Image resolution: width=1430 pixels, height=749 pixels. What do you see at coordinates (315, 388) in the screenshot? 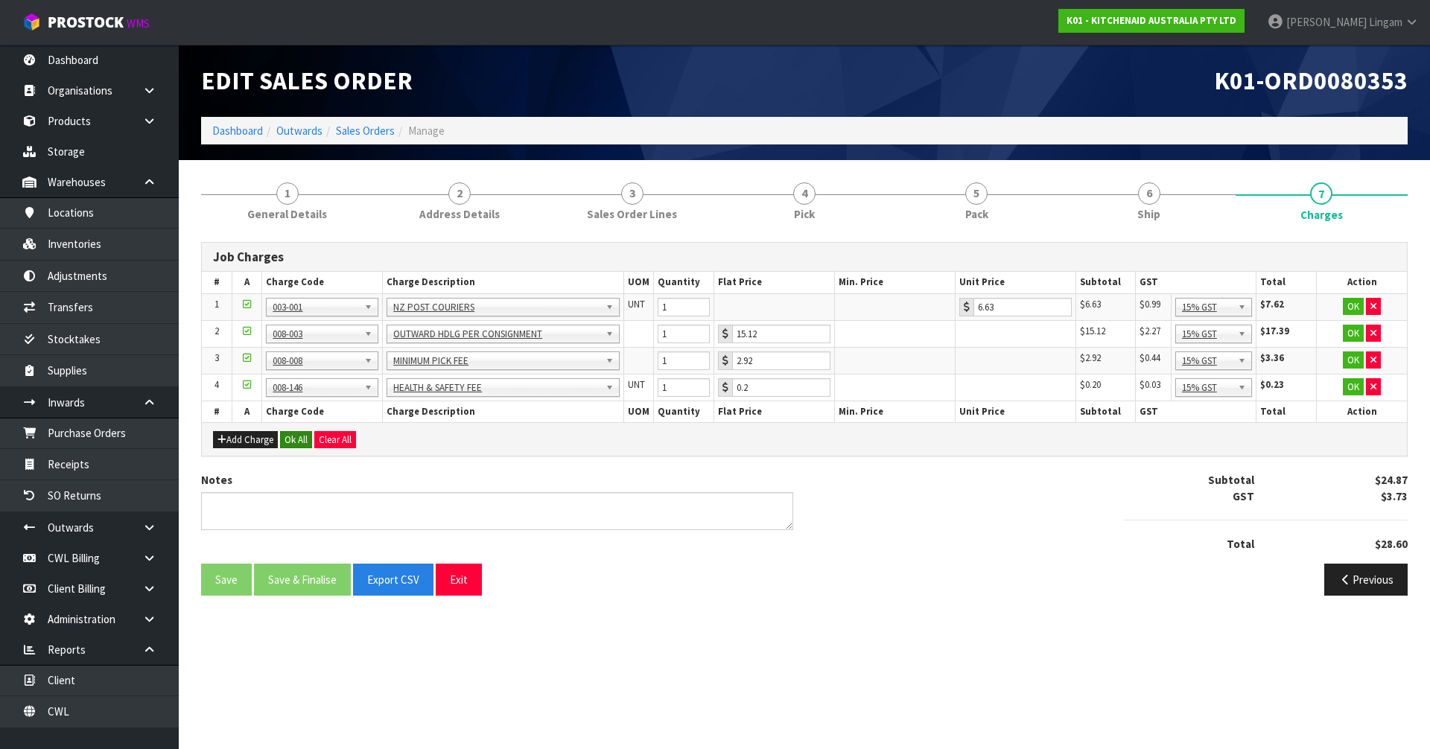
I see `span: 008-146` at bounding box center [315, 388].